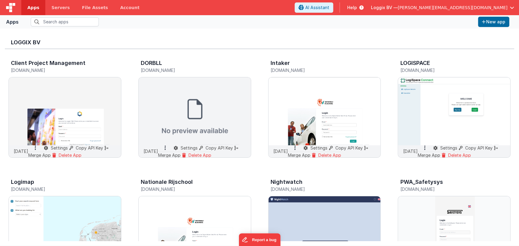  Describe the element at coordinates (65, 22) in the screenshot. I see `input: Search apps` at that location.